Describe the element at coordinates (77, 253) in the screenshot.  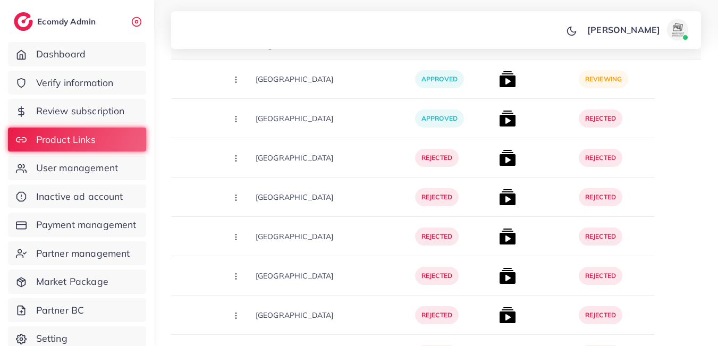
I see `a: Partner management` at that location.